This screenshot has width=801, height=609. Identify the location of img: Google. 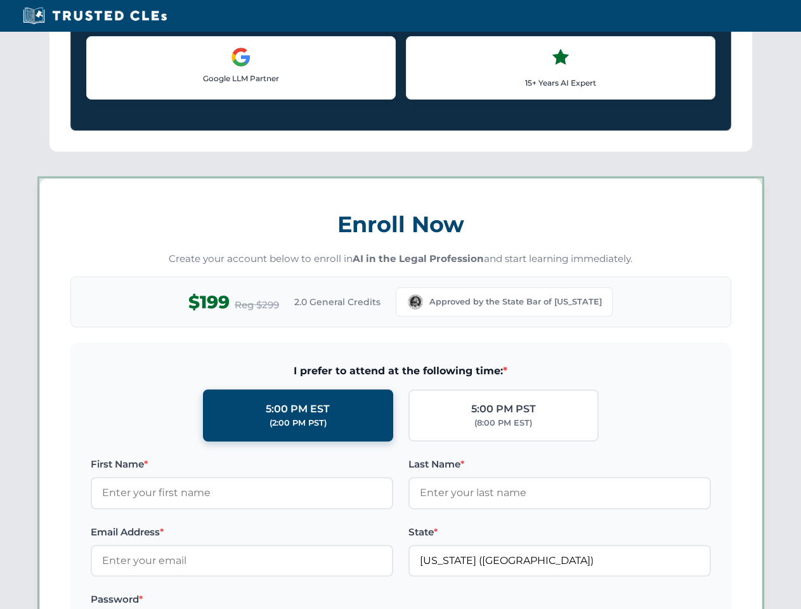
(241, 57).